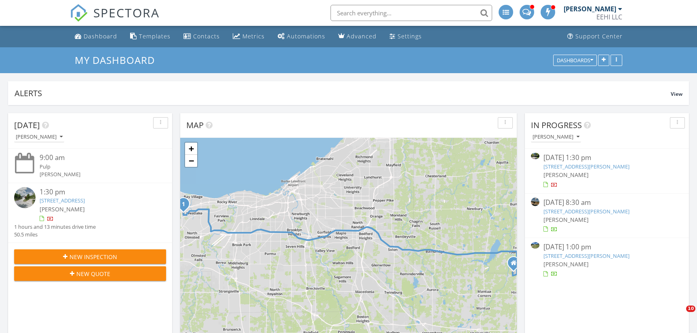  Describe the element at coordinates (115, 19) in the screenshot. I see `a: SPECTORA` at that location.